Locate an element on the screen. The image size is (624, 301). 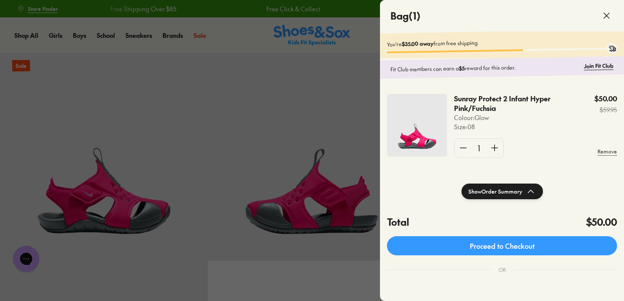
b: $35.00 away is located at coordinates (417, 44).